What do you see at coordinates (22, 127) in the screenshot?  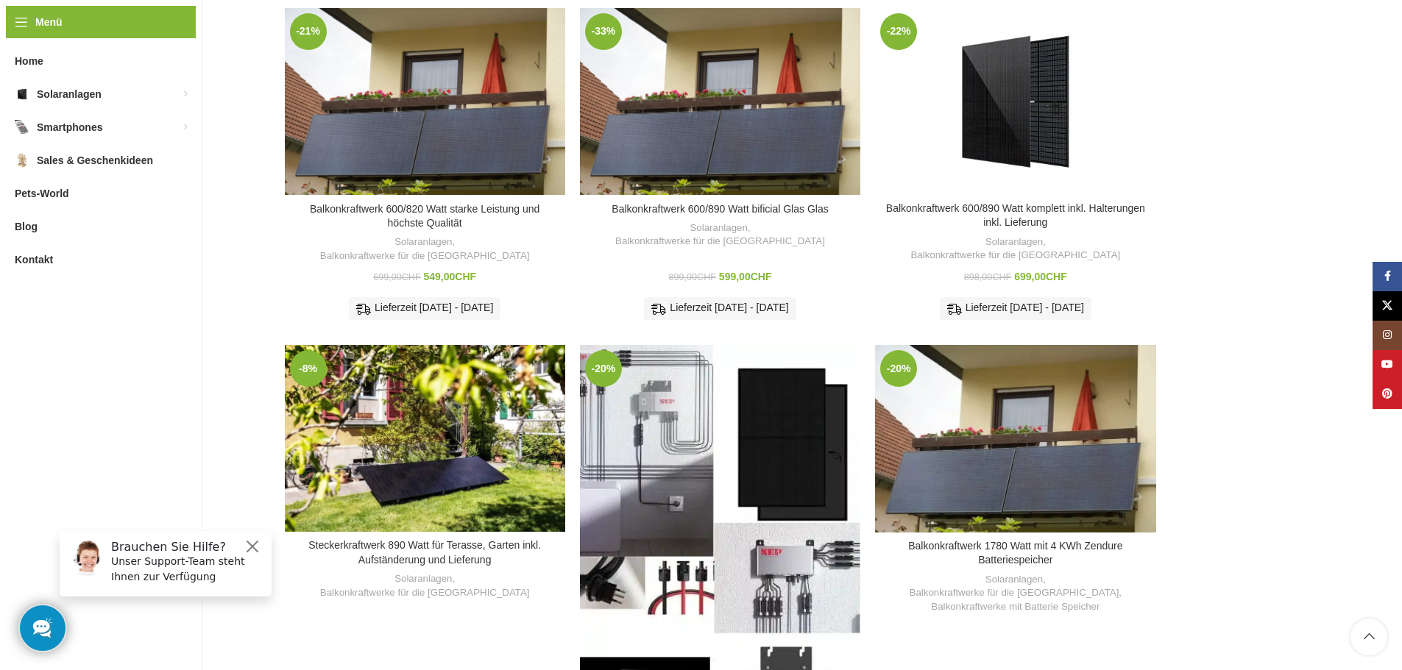 I see `img: Smartphones` at bounding box center [22, 127].